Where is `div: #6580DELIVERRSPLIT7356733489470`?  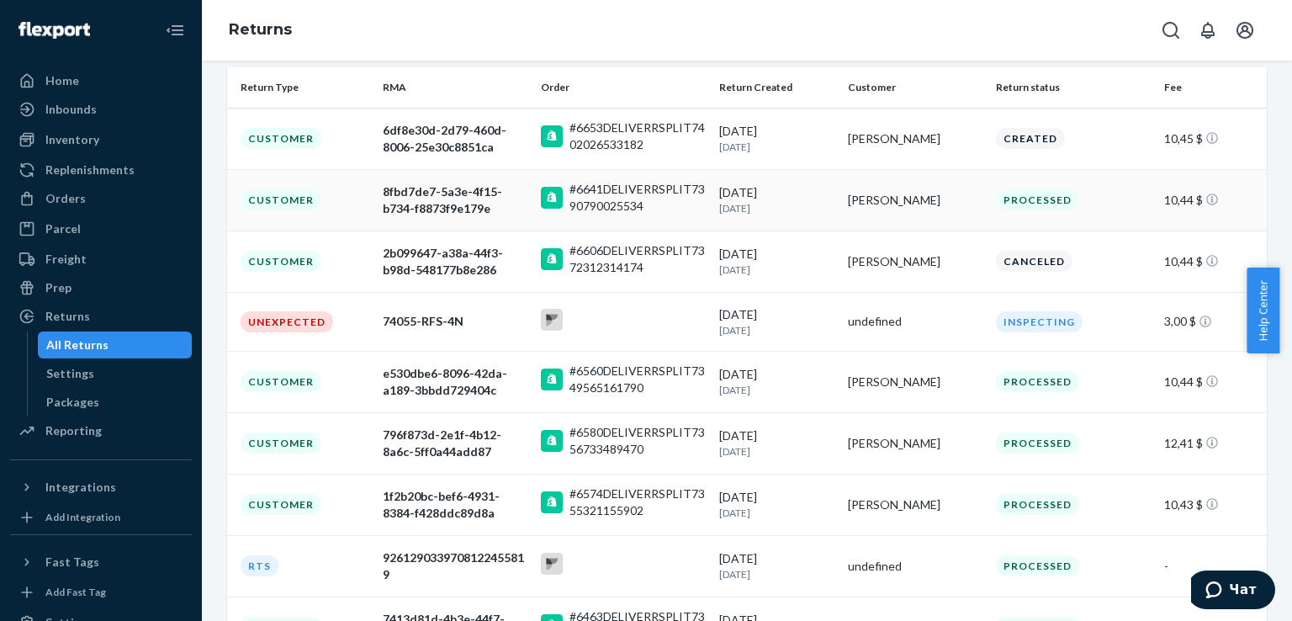
div: #6580DELIVERRSPLIT7356733489470 is located at coordinates (638, 441).